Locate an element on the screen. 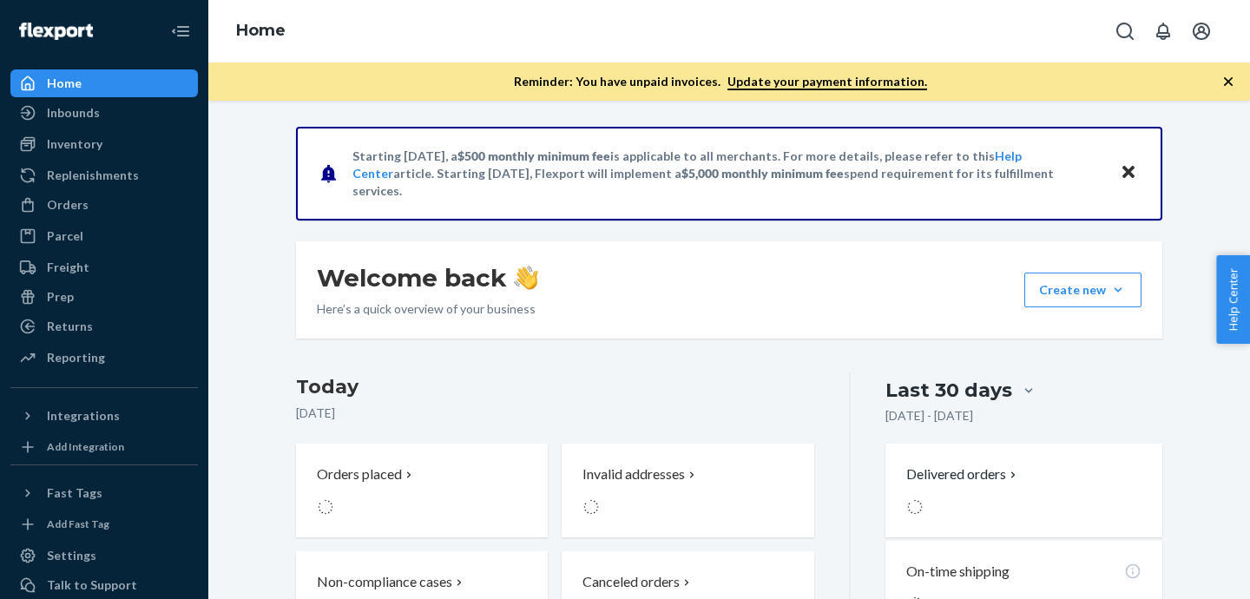  button: Delivered orders is located at coordinates (963, 474).